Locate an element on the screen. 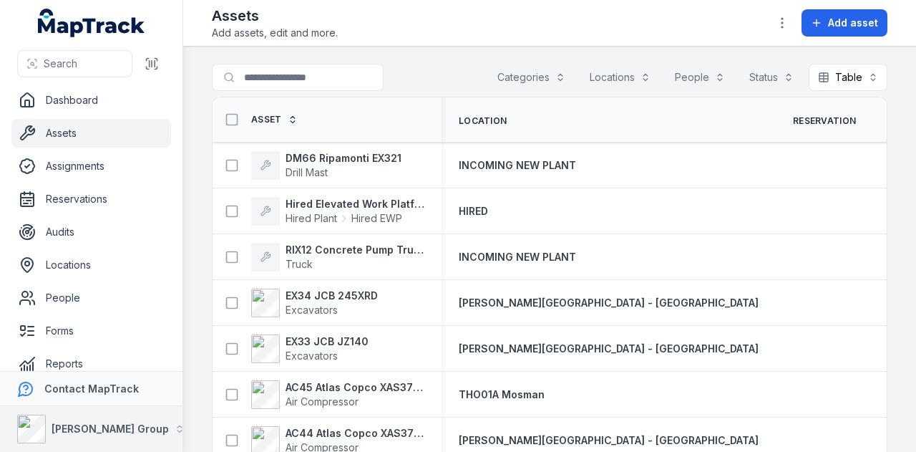  span: HIRED is located at coordinates (473, 210).